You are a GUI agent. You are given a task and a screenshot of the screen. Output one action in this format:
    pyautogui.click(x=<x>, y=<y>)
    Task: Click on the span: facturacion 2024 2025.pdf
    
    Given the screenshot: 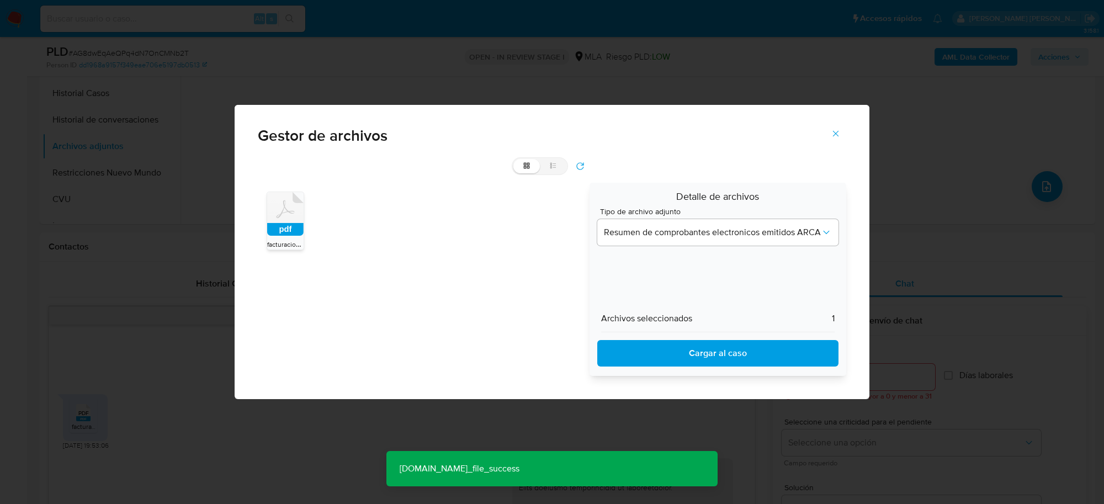 What is the action you would take?
    pyautogui.click(x=306, y=244)
    